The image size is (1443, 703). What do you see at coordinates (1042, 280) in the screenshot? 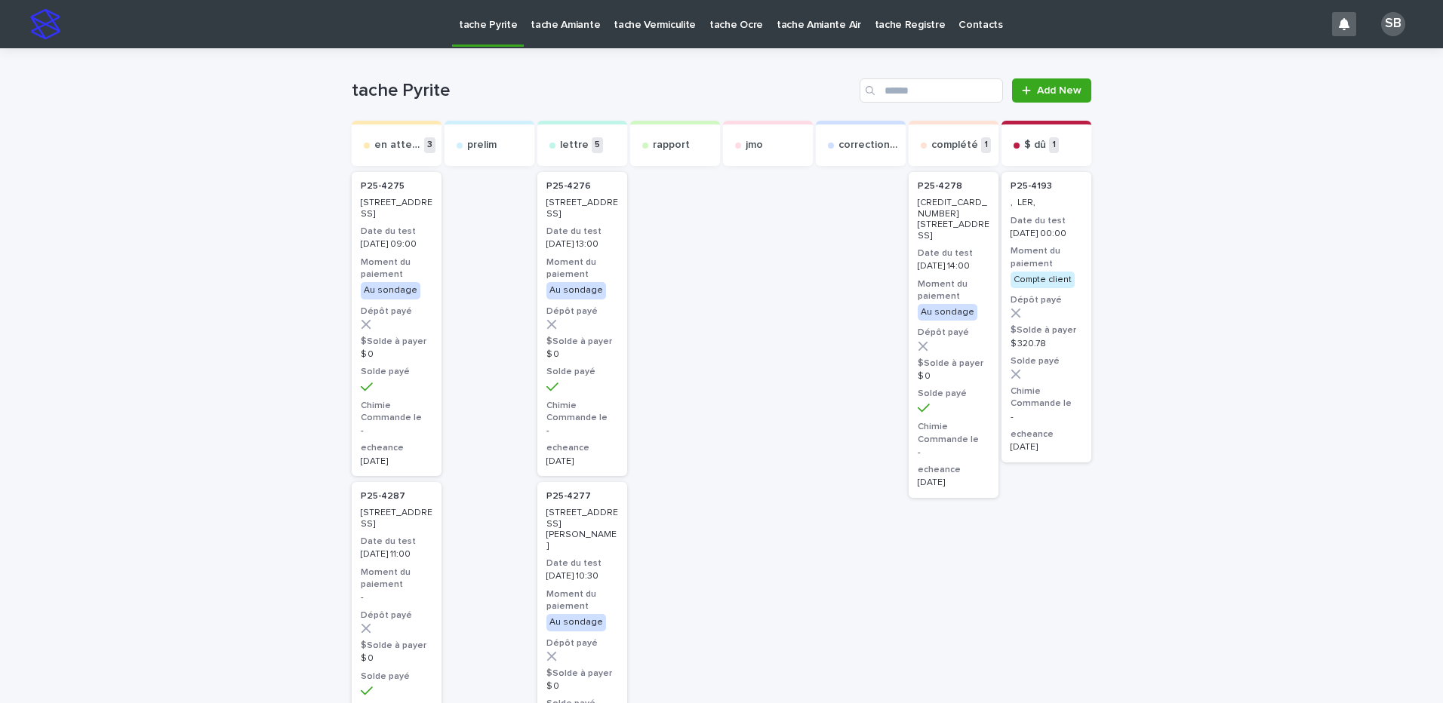
I see `div: Compte client` at bounding box center [1042, 280].